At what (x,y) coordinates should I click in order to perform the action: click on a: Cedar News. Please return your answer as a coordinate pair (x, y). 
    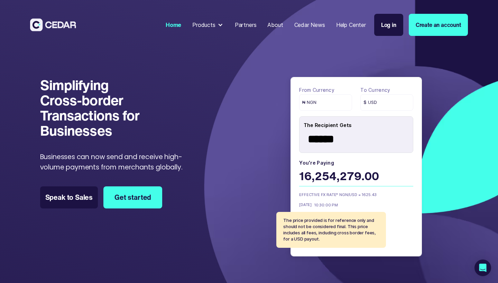
    Looking at the image, I should click on (309, 25).